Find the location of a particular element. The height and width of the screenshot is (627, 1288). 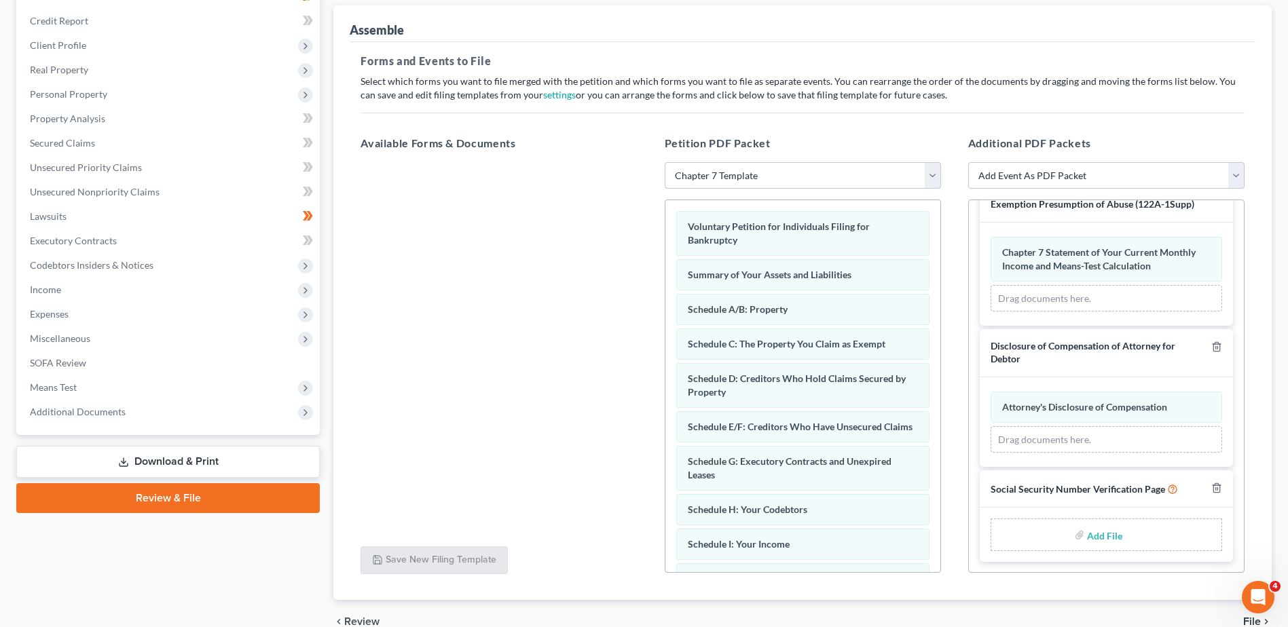

a: Unsecured Priority Claims is located at coordinates (169, 168).